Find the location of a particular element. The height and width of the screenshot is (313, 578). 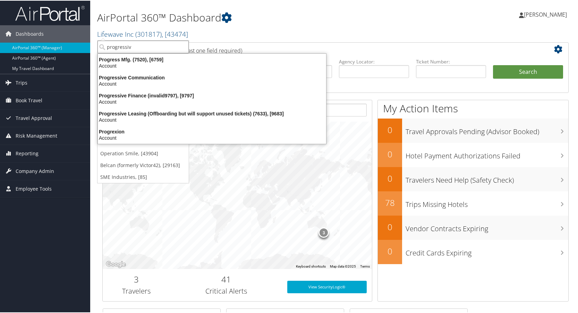

span: Risk Management is located at coordinates (36, 135).